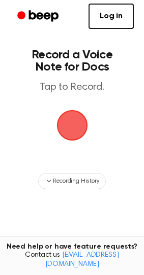 Image resolution: width=144 pixels, height=275 pixels. I want to click on h1: Record a Voice Note for Docs, so click(72, 61).